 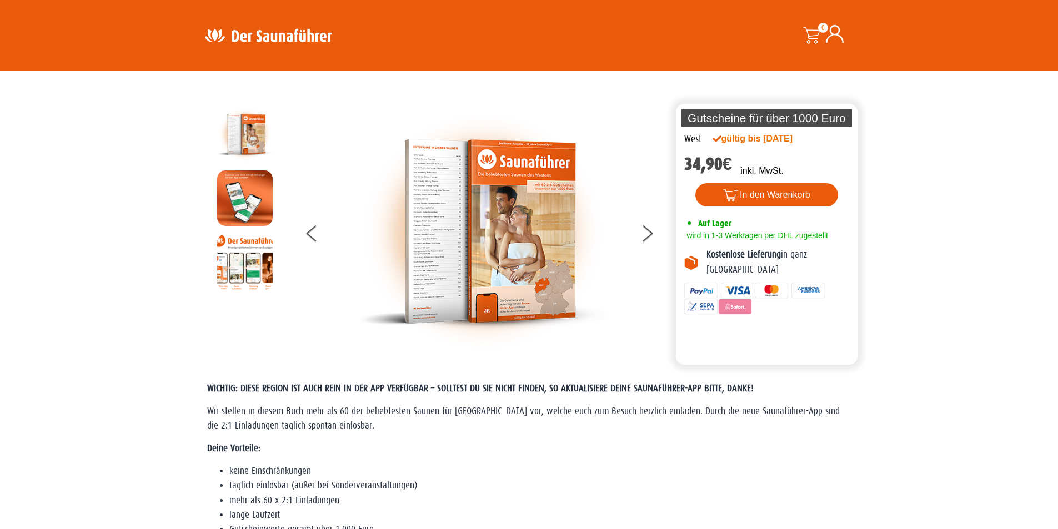 What do you see at coordinates (708, 164) in the screenshot?
I see `bdi: 34,90` at bounding box center [708, 164].